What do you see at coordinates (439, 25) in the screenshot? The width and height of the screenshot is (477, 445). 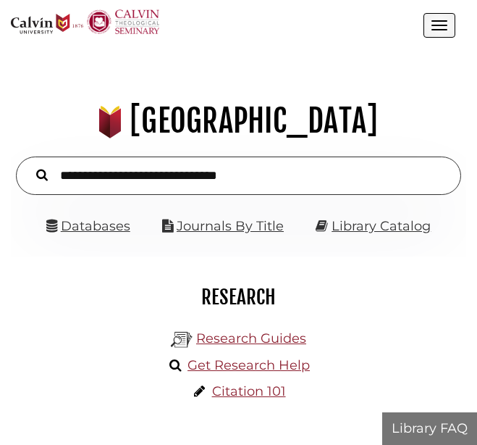 I see `button: Open the menu` at bounding box center [439, 25].